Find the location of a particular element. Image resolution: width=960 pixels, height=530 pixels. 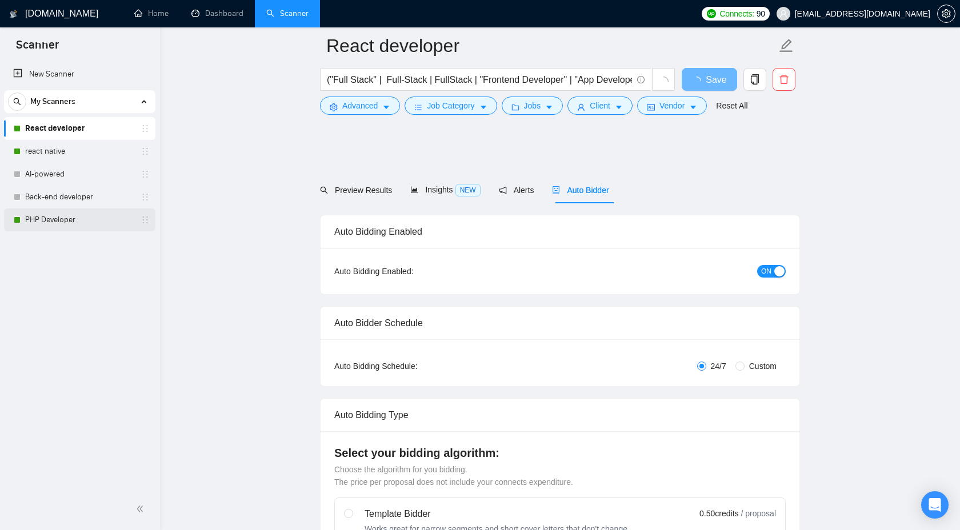

button: barsJob Categorycaret-down is located at coordinates (450, 106).